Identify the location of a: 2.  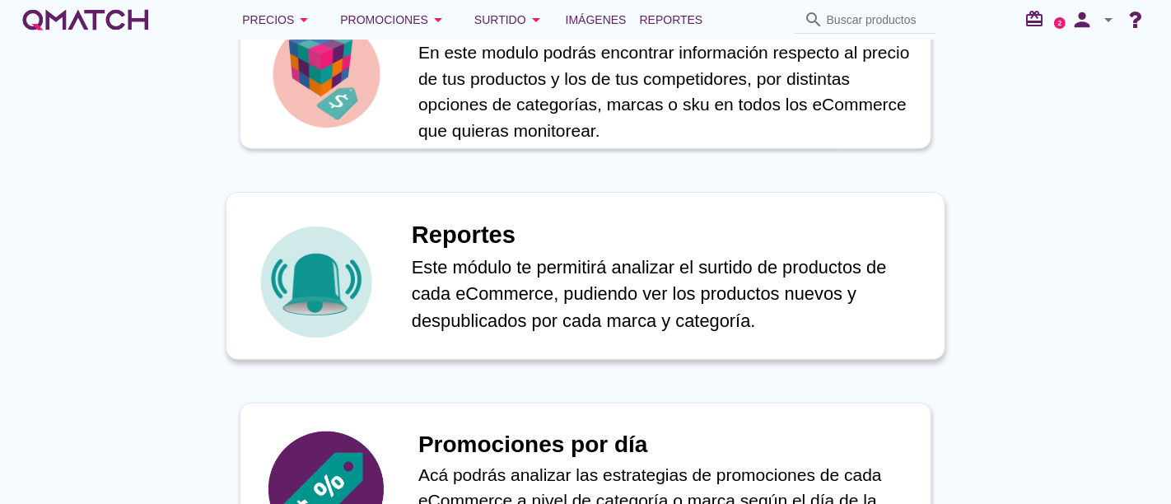
(1059, 23).